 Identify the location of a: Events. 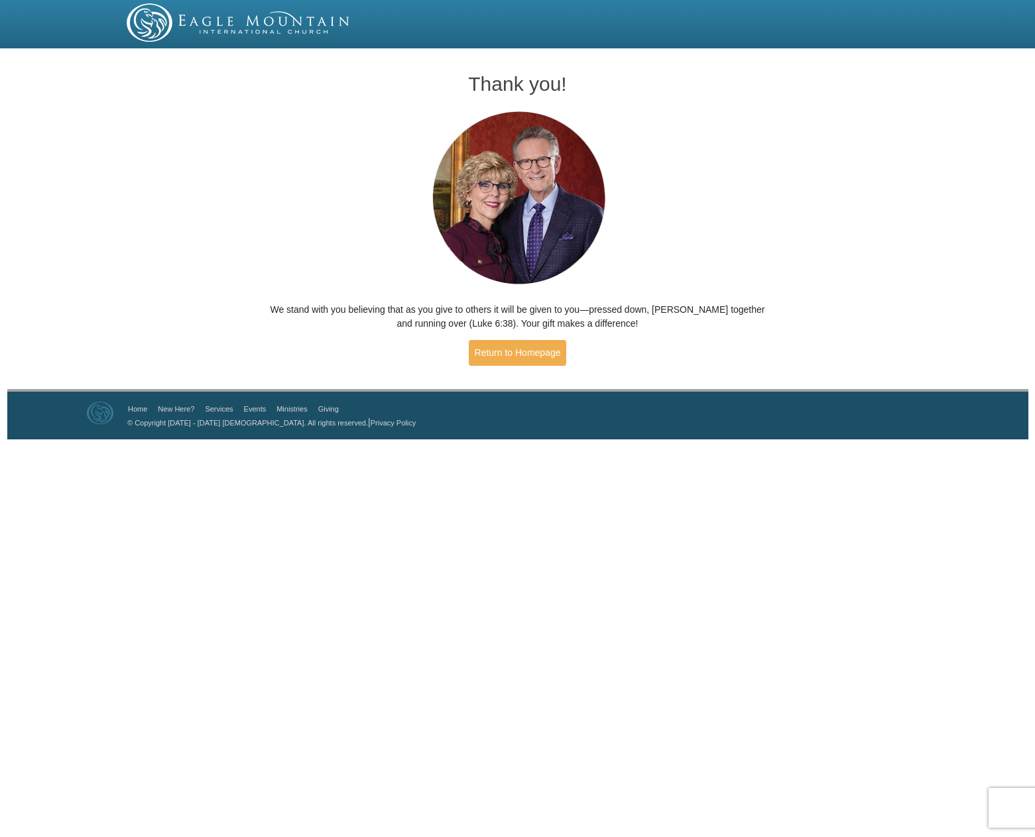
(255, 409).